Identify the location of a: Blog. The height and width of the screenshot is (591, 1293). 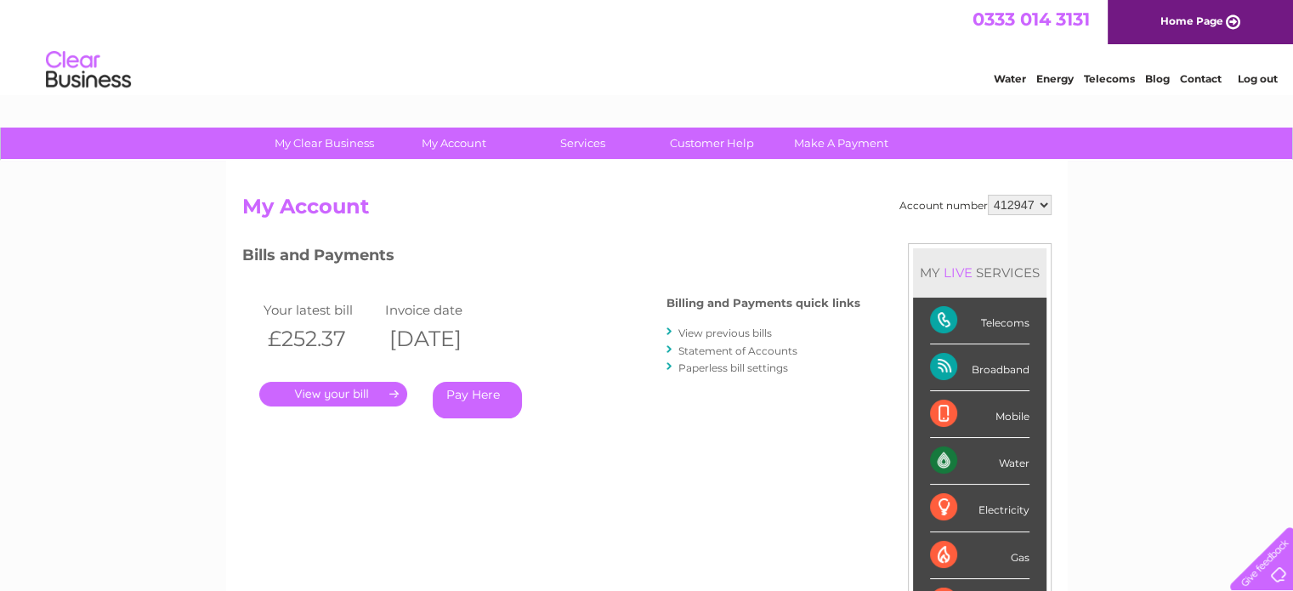
(1157, 78).